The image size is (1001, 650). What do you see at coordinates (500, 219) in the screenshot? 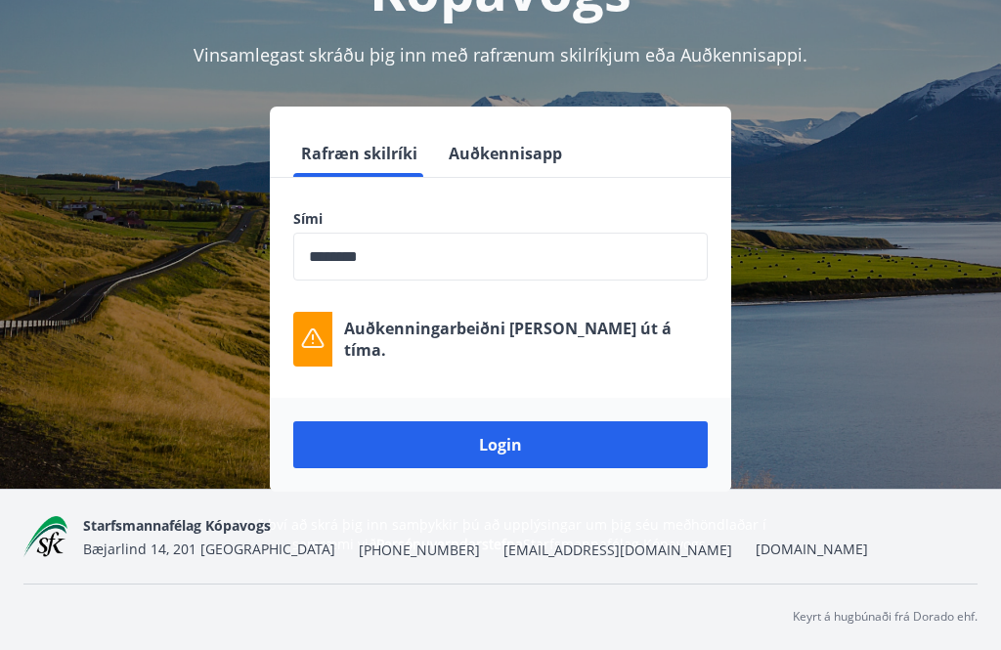
I see `label: Sími` at bounding box center [500, 219].